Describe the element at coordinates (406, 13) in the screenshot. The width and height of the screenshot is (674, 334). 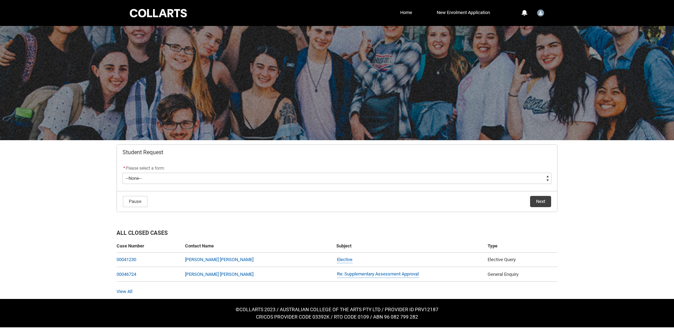
I see `a: Home` at that location.